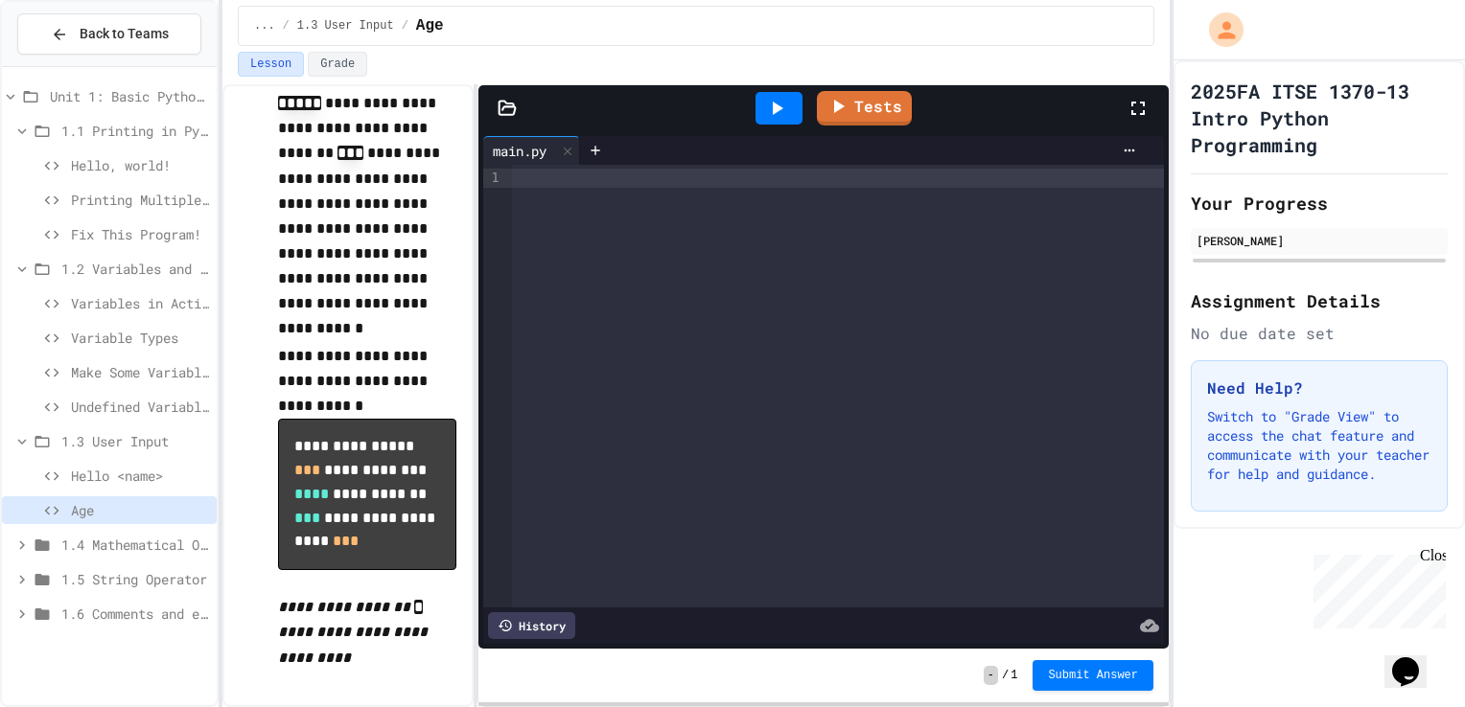 This screenshot has height=707, width=1465. I want to click on span: Hello, world!, so click(140, 165).